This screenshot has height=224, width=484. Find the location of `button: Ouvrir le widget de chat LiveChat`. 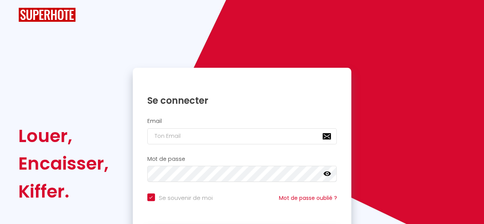

button: Ouvrir le widget de chat LiveChat is located at coordinates (18, 15).